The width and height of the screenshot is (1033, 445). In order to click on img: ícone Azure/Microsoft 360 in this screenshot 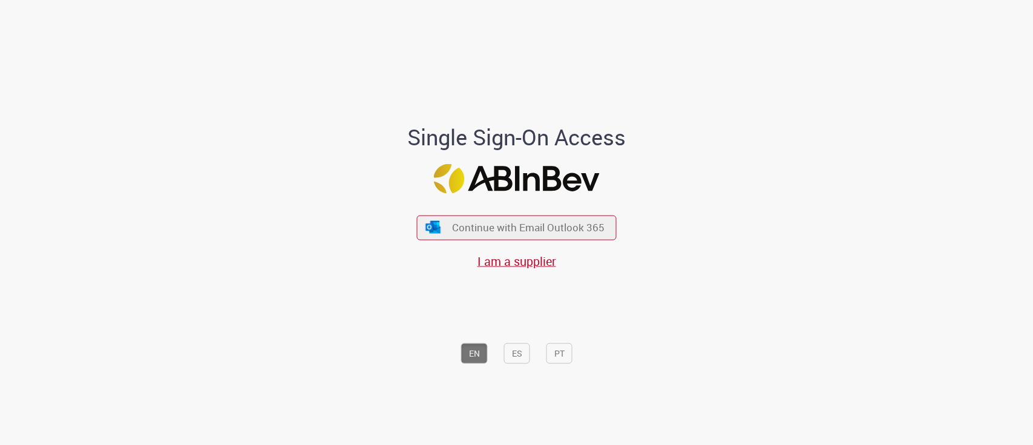, I will do `click(432, 227)`.